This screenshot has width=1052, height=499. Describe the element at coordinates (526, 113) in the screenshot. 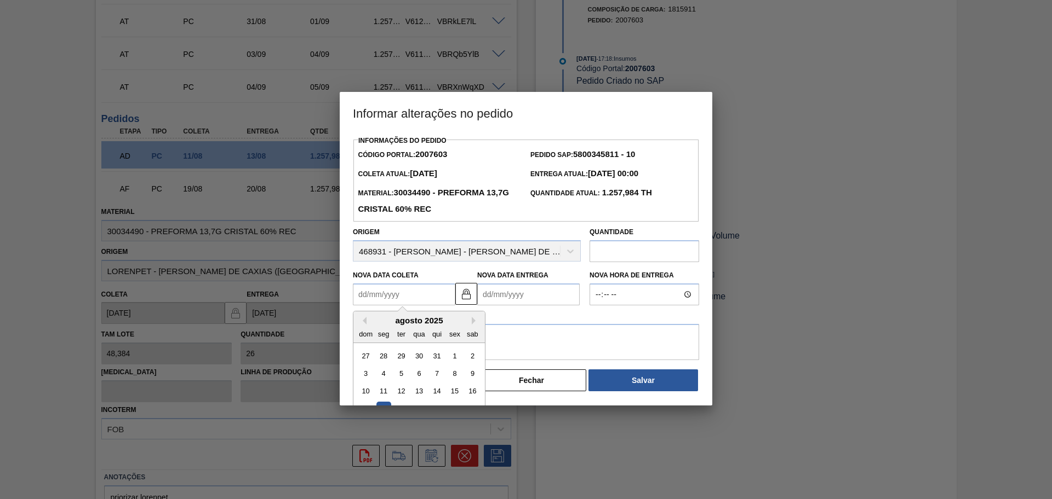

I see `h3: Informar alterações no pedido` at that location.